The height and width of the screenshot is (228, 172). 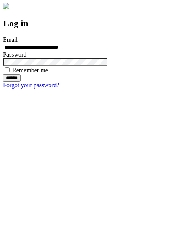 What do you see at coordinates (15, 54) in the screenshot?
I see `label: Password` at bounding box center [15, 54].